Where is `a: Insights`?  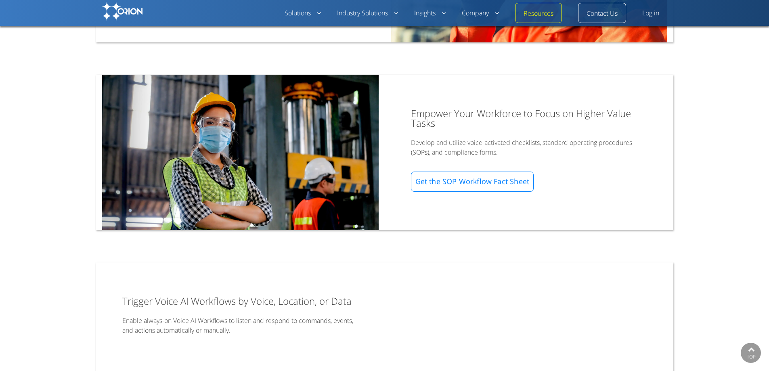
a: Insights is located at coordinates (430, 13).